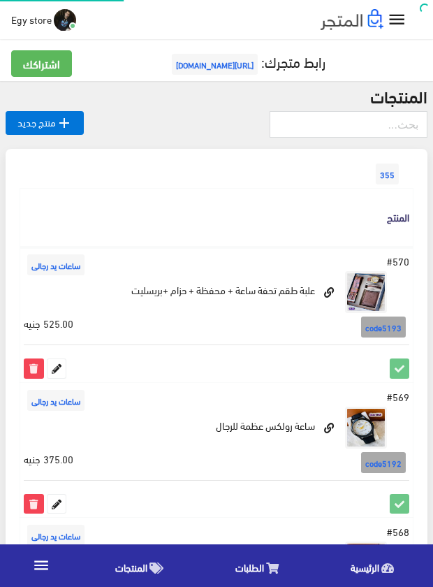 Image resolution: width=433 pixels, height=587 pixels. I want to click on span: الطلبات, so click(249, 566).